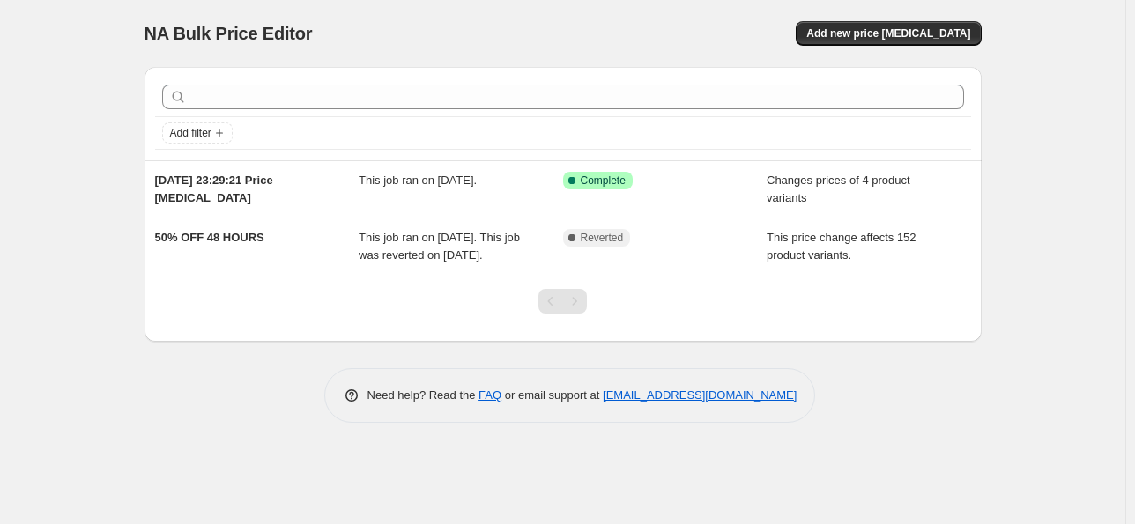 This screenshot has height=524, width=1135. I want to click on span: or email support at, so click(552, 395).